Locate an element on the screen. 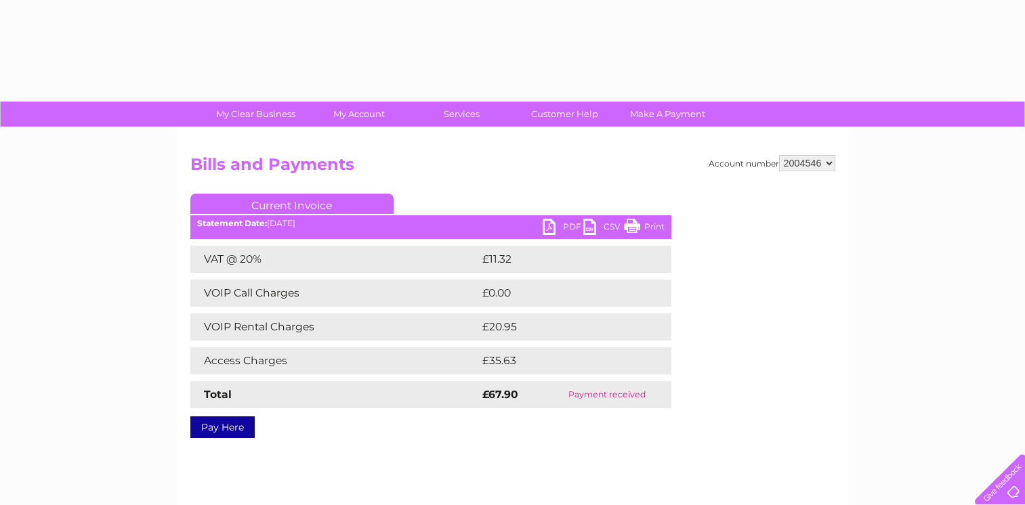  h2: Bills and Payments is located at coordinates (513, 168).